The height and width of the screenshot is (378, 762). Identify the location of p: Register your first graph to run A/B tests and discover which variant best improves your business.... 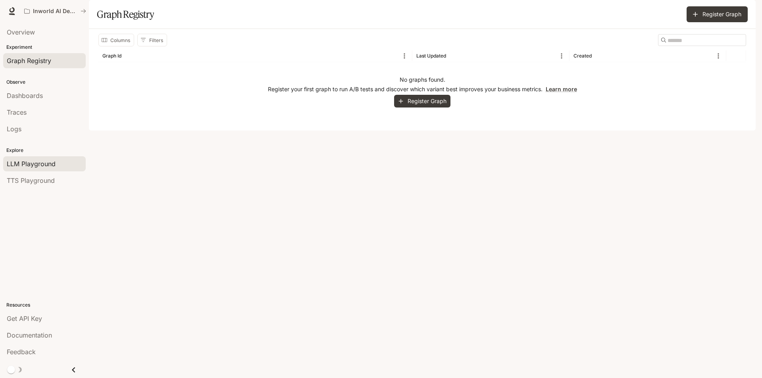
(422, 89).